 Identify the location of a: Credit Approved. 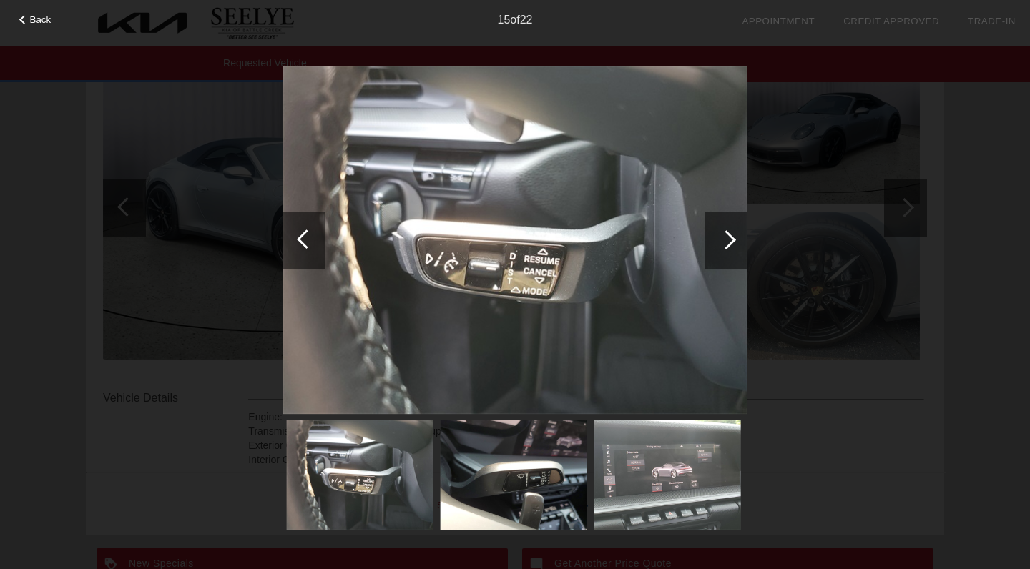
(891, 21).